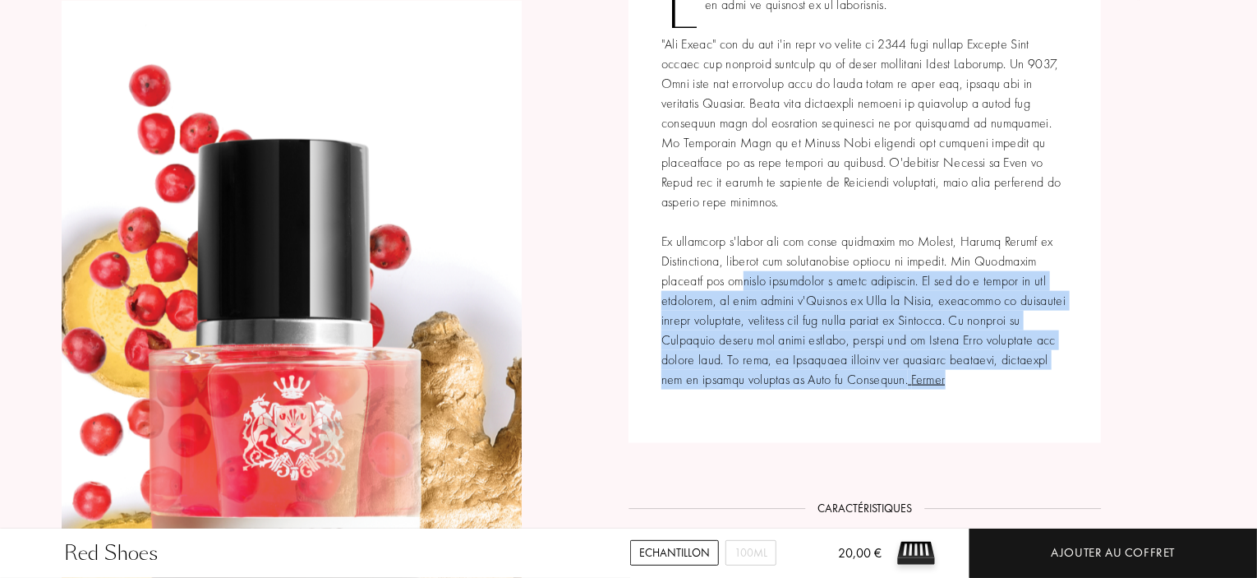 The height and width of the screenshot is (578, 1257). Describe the element at coordinates (751, 552) in the screenshot. I see `div: 100mL` at that location.